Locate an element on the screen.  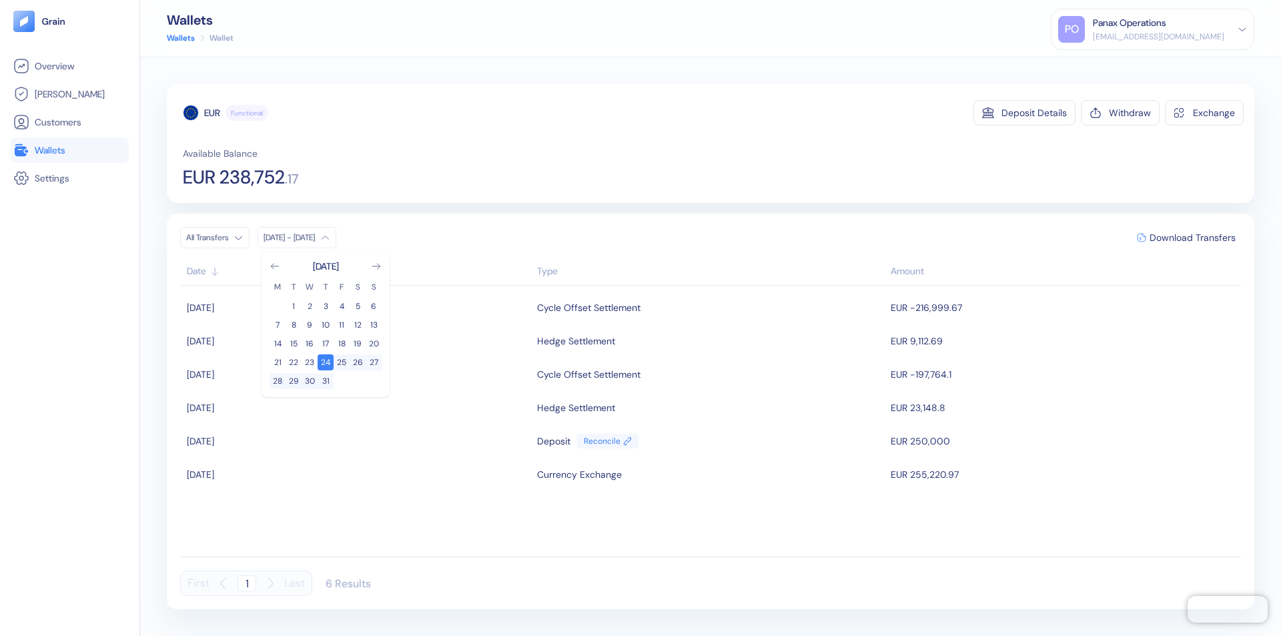
button: 2 is located at coordinates (310, 306).